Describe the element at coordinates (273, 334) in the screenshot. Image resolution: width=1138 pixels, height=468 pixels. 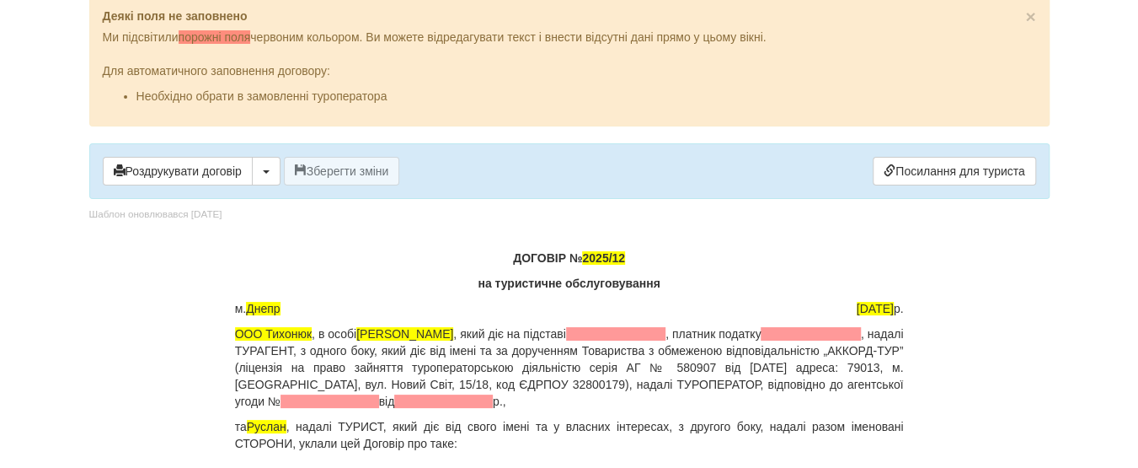
I see `span: ООО Тихонюк` at that location.